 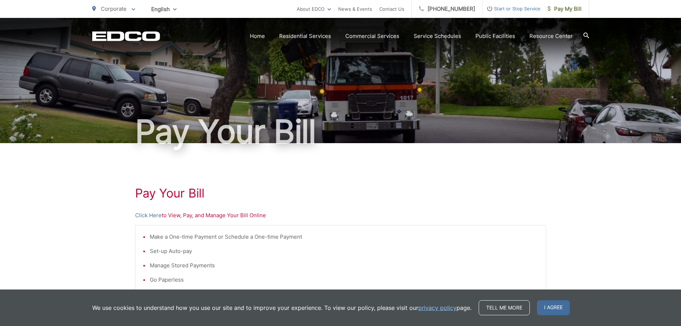 What do you see at coordinates (257, 36) in the screenshot?
I see `a: Home` at bounding box center [257, 36].